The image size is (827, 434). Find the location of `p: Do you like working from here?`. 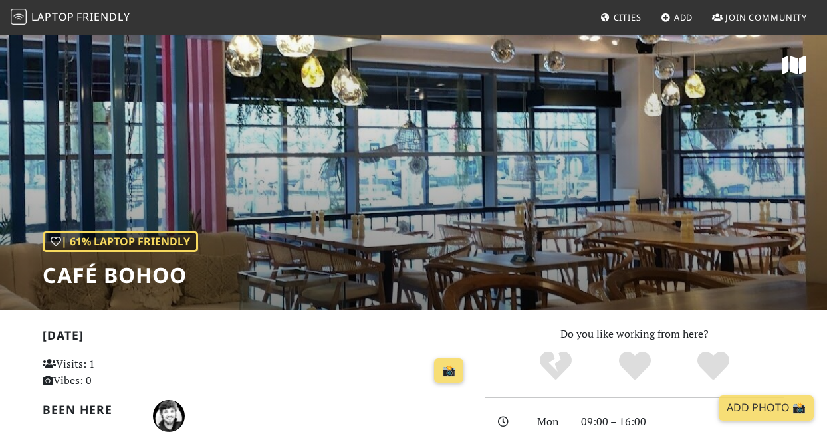

p: Do you like working from here? is located at coordinates (634, 334).